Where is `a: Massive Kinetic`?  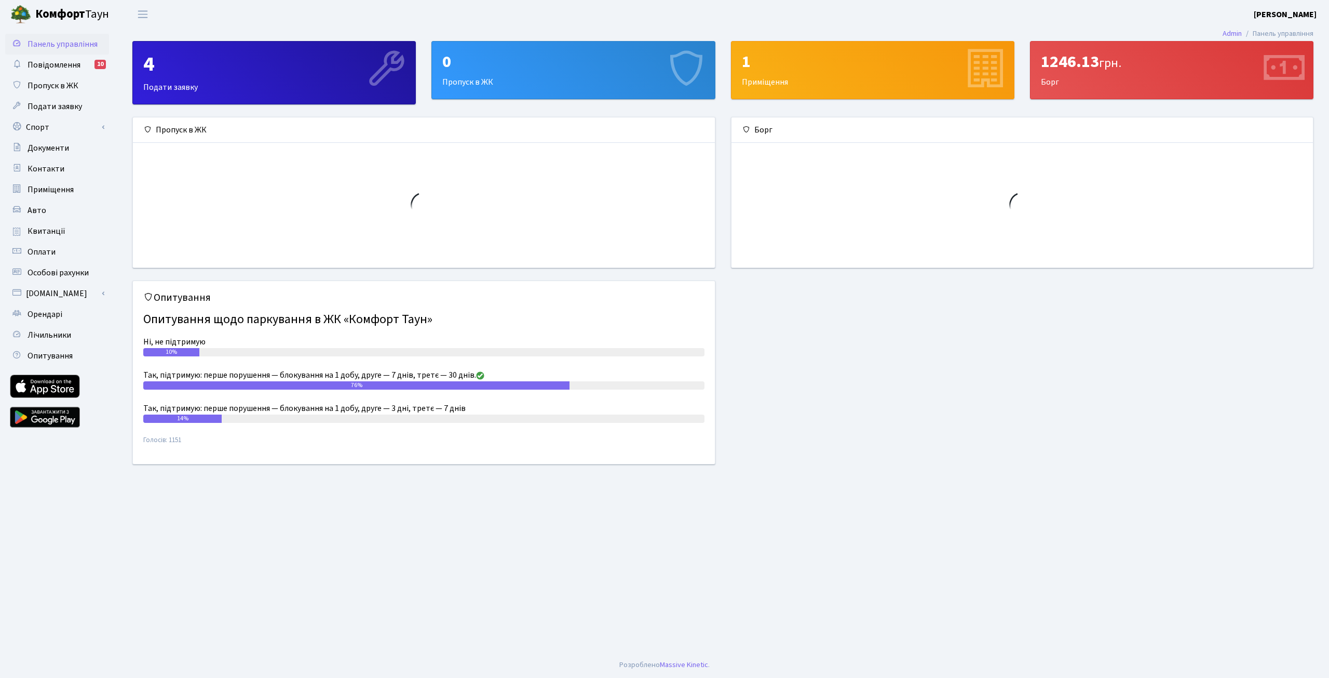
a: Massive Kinetic is located at coordinates (684, 664).